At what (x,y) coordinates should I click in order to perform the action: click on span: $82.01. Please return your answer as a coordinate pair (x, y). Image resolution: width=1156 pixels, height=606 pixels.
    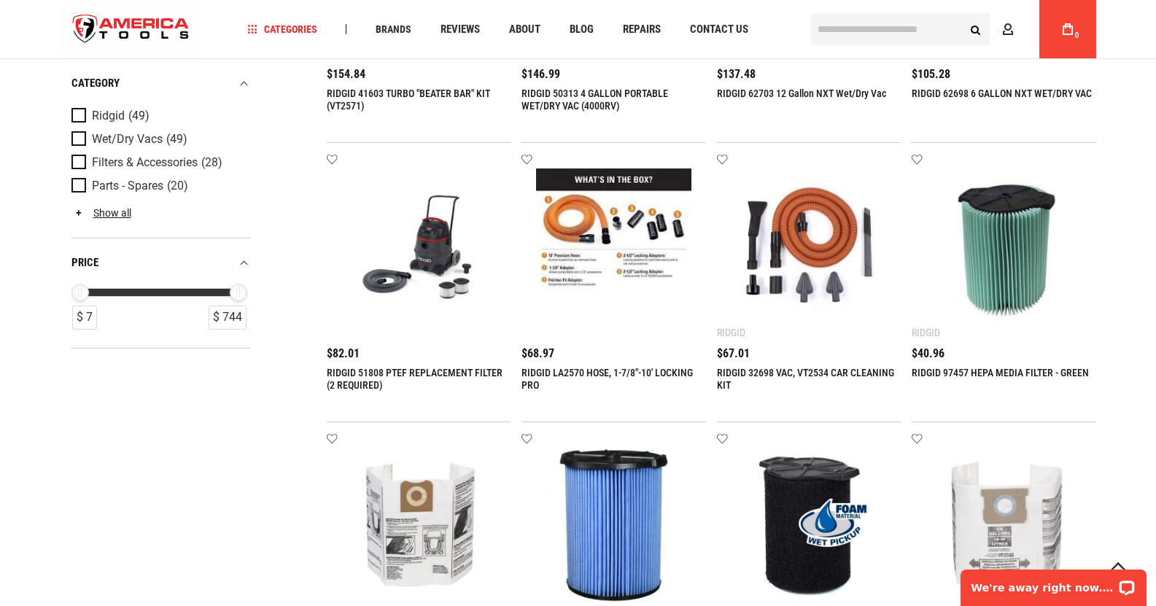
    Looking at the image, I should click on (343, 354).